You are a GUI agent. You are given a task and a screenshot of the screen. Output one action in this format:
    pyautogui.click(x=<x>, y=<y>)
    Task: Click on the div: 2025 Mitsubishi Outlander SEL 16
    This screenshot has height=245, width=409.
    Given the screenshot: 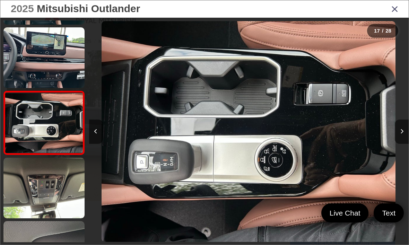 What is the action you would take?
    pyautogui.click(x=249, y=132)
    